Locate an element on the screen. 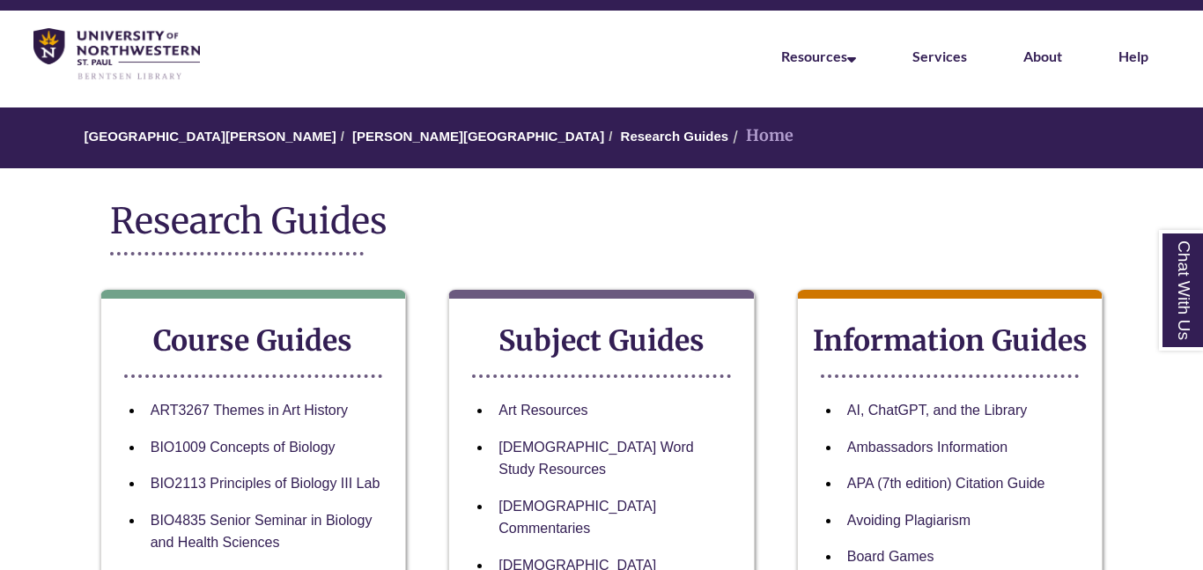 The height and width of the screenshot is (570, 1203). strong: Information Guides is located at coordinates (950, 341).